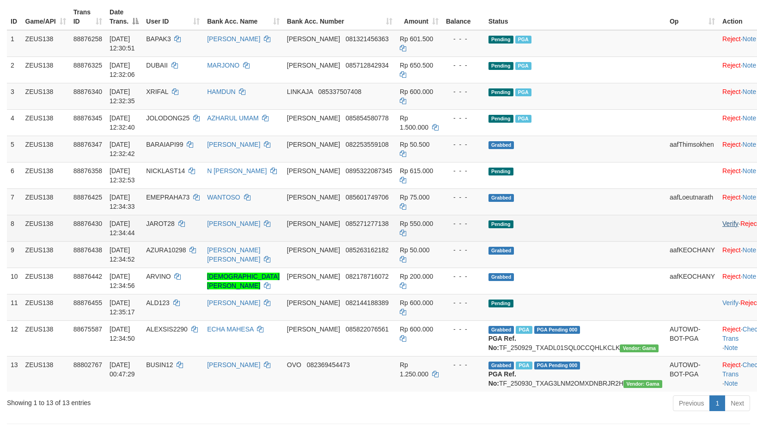 The image size is (757, 425). I want to click on span: 88876442, so click(88, 276).